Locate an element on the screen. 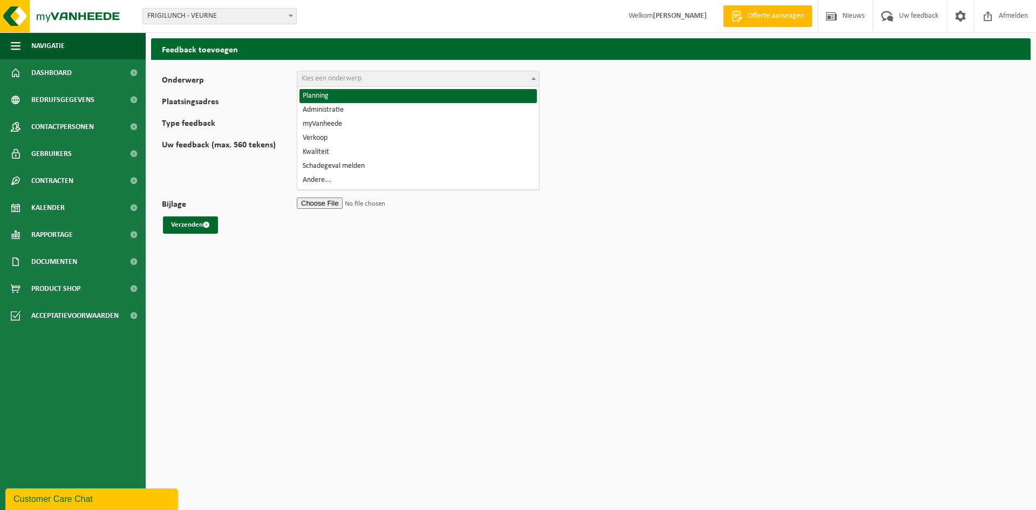 The height and width of the screenshot is (510, 1036). label: Type feedback is located at coordinates (229, 125).